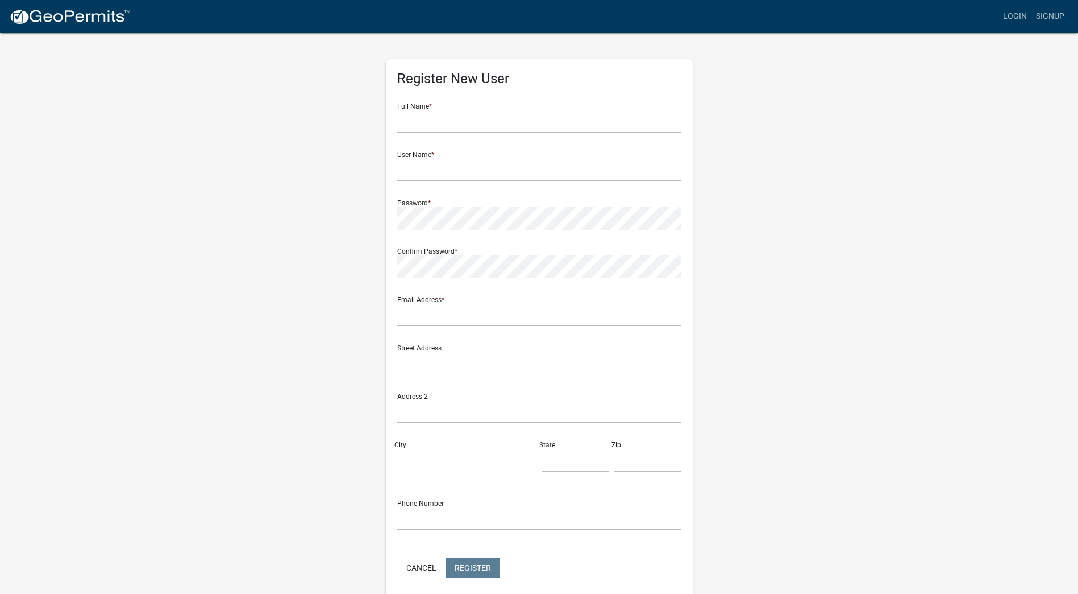 The image size is (1078, 594). What do you see at coordinates (473, 567) in the screenshot?
I see `button: Register` at bounding box center [473, 567].